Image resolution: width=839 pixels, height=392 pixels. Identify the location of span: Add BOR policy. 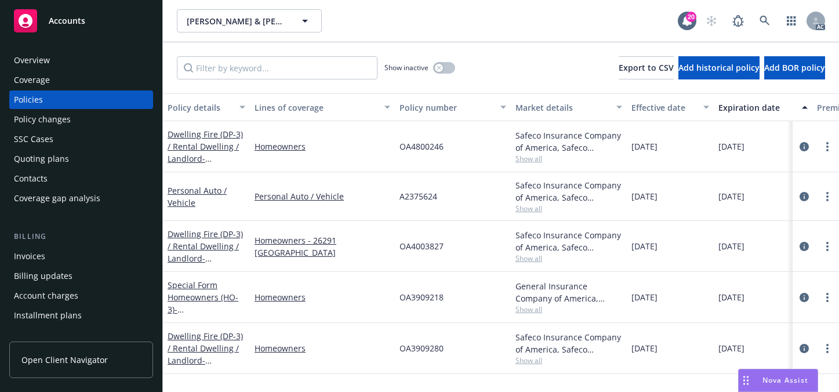
(794, 67).